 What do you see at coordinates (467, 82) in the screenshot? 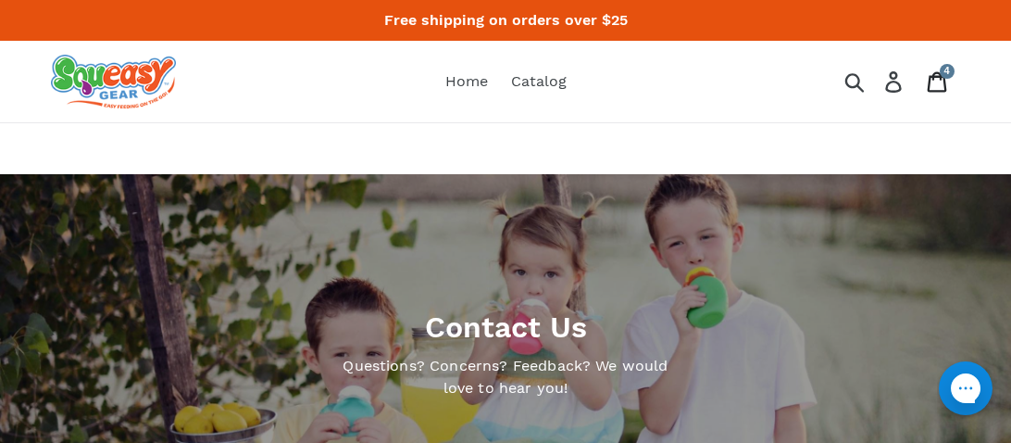
I see `span: Home` at bounding box center [467, 82].